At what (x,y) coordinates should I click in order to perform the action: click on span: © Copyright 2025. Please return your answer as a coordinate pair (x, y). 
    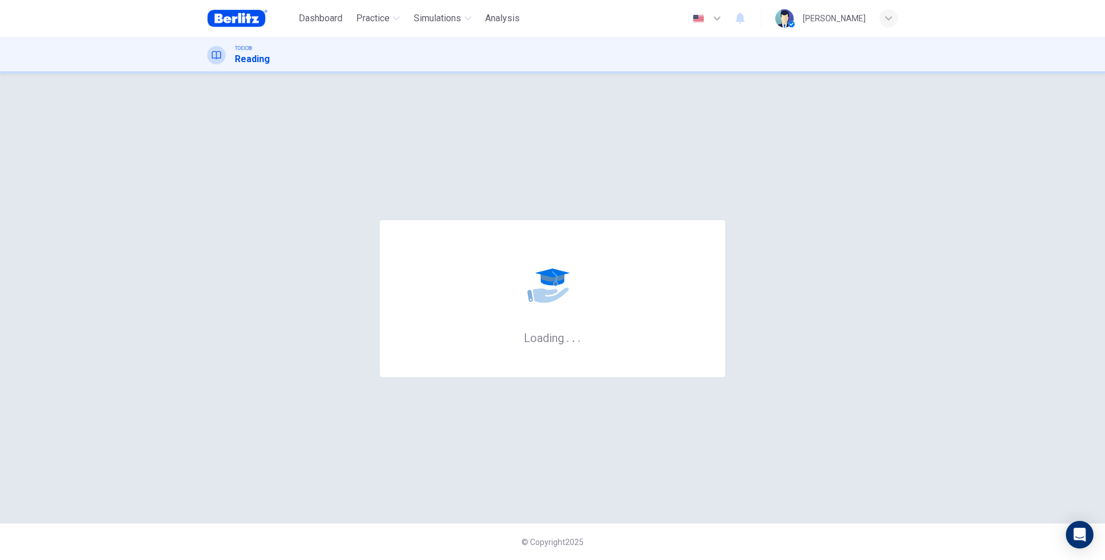
    Looking at the image, I should click on (552, 543).